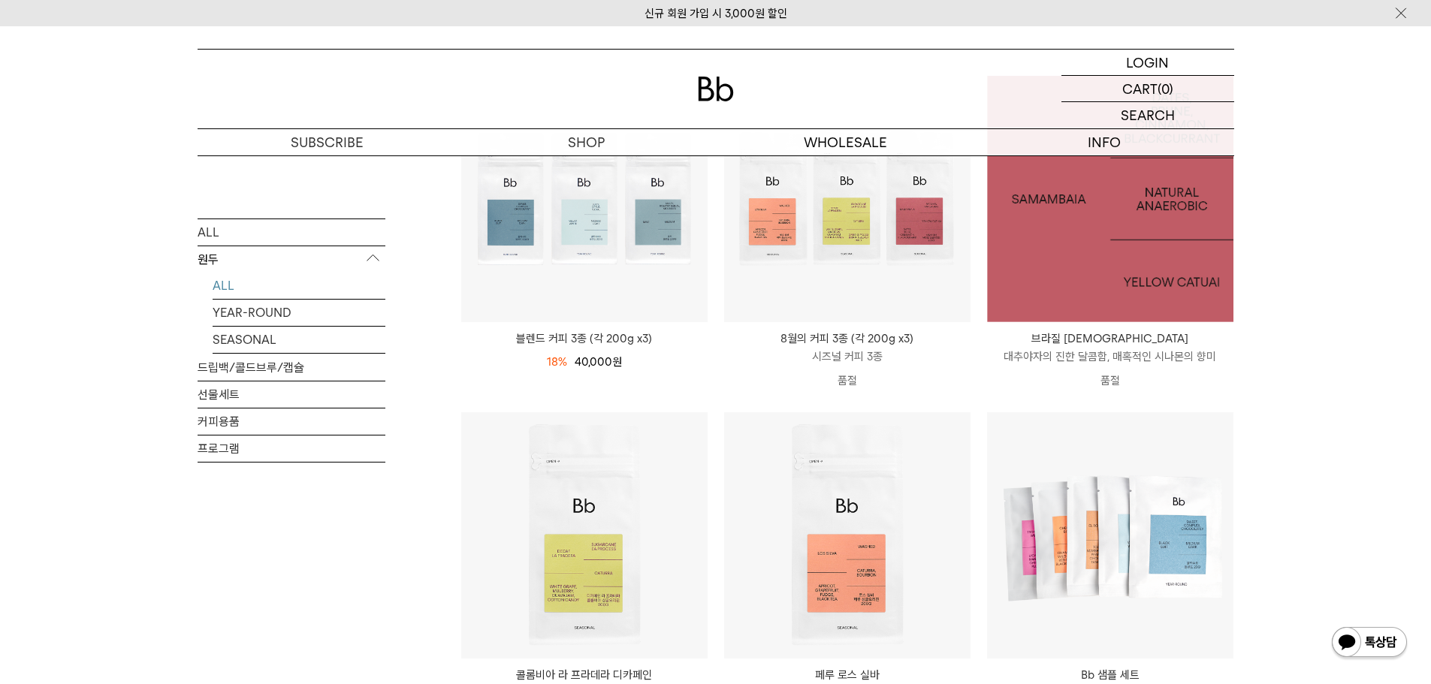  I want to click on p: Bb 샘플 세트, so click(1110, 675).